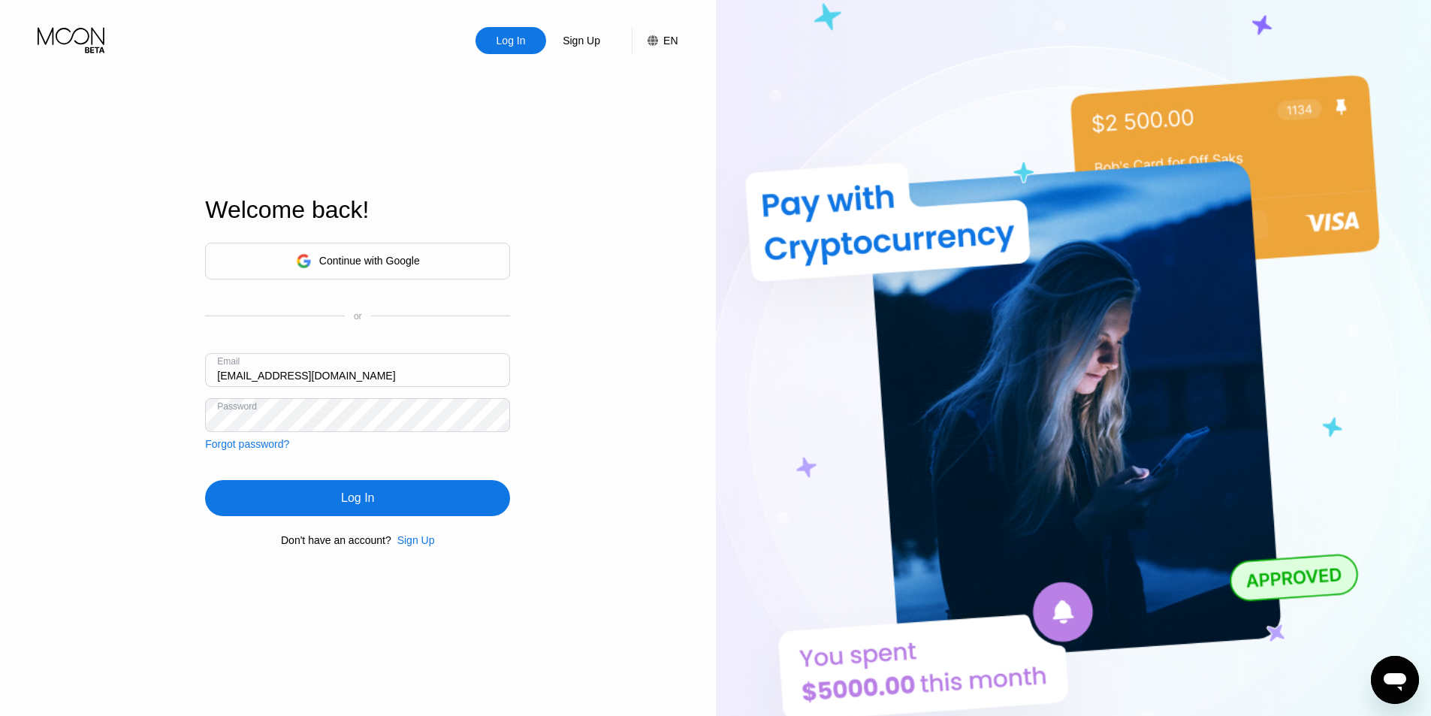  Describe the element at coordinates (336, 540) in the screenshot. I see `div: Don't have an account?` at that location.